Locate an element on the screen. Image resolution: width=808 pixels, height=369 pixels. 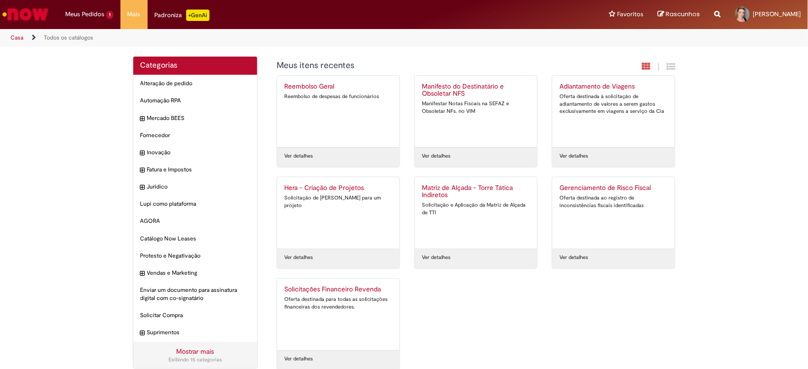
div: Oferta destinada ao registro de inconsistências fiscais identificadas is located at coordinates (613, 201).